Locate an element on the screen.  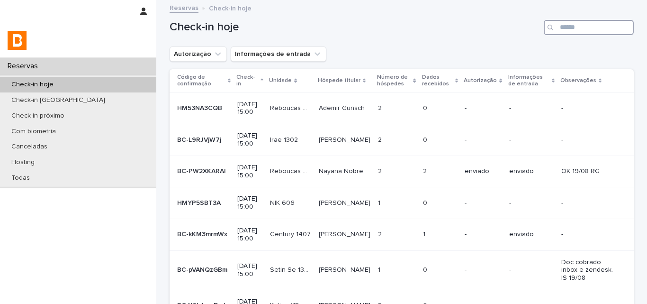
p: Código de confirmação is located at coordinates (201, 81).